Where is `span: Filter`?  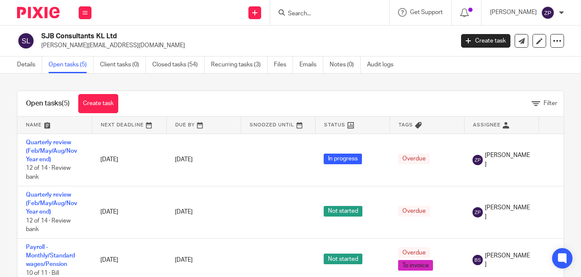
span: Filter is located at coordinates (550, 103).